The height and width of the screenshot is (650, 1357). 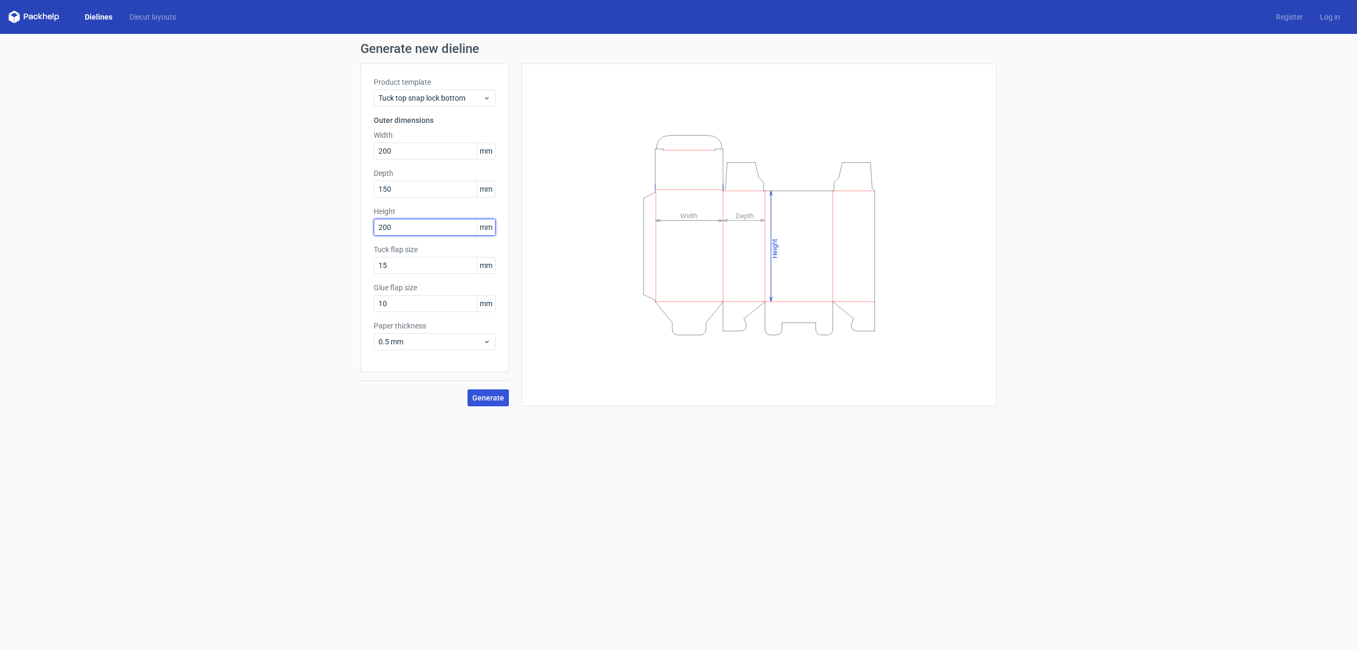 What do you see at coordinates (435, 288) in the screenshot?
I see `label: Glue flap size` at bounding box center [435, 288].